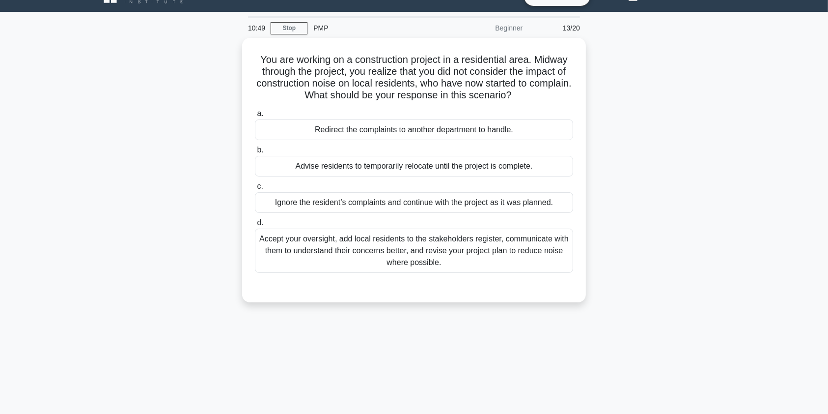  What do you see at coordinates (414, 130) in the screenshot?
I see `div: Redirect the complaints to another department to handle.` at bounding box center [414, 130].